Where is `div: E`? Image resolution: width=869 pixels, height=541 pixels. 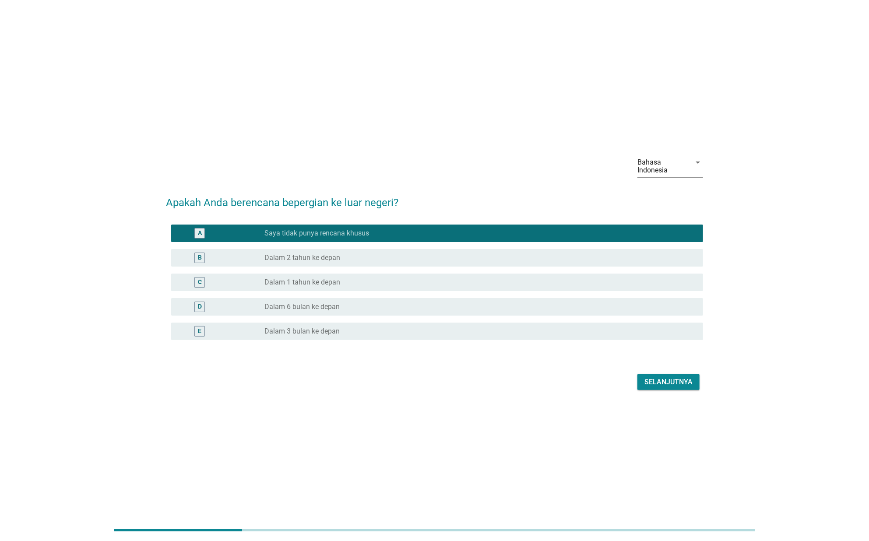 div: E is located at coordinates (200, 331).